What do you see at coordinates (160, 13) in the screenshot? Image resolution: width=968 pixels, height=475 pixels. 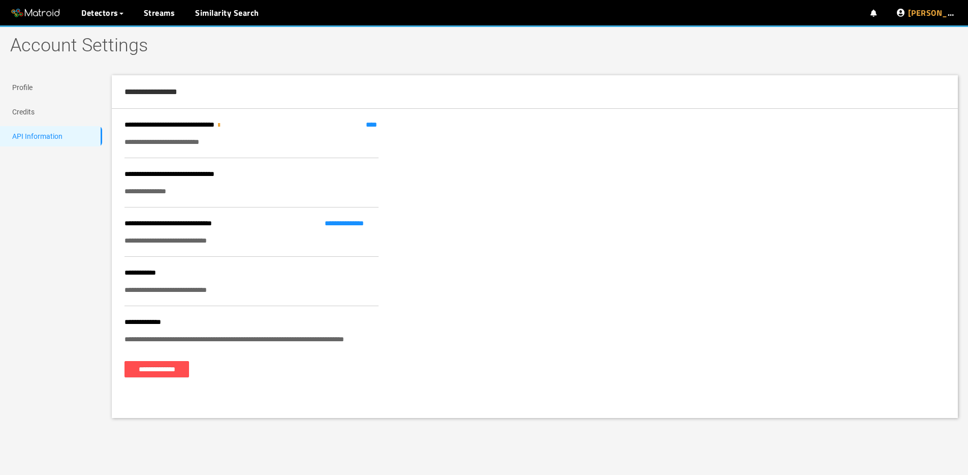 I see `a: Streams` at bounding box center [160, 13].